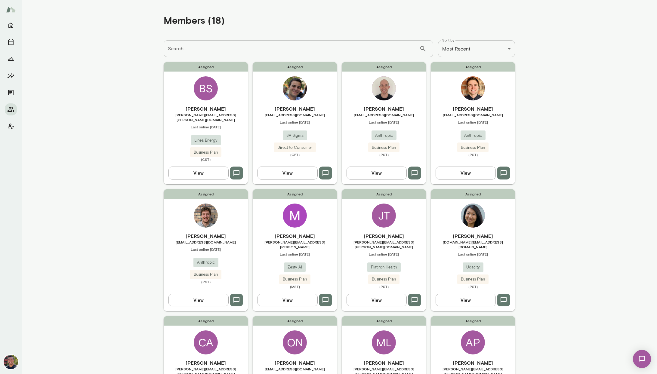 The width and height of the screenshot is (657, 374). What do you see at coordinates (11, 126) in the screenshot?
I see `button: Client app` at bounding box center [11, 126].